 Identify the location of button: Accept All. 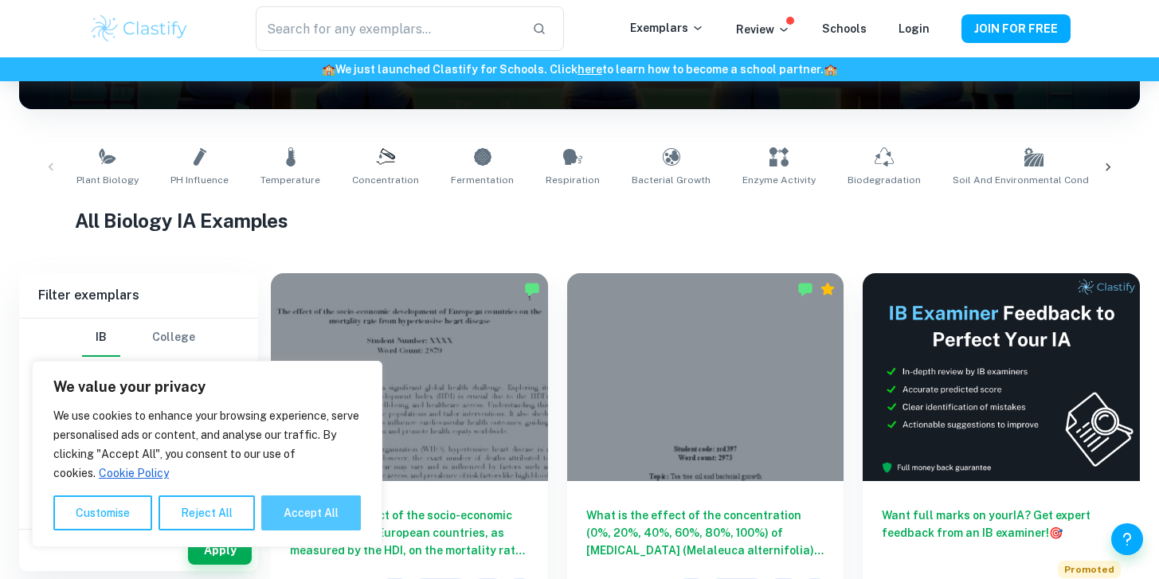
(311, 513).